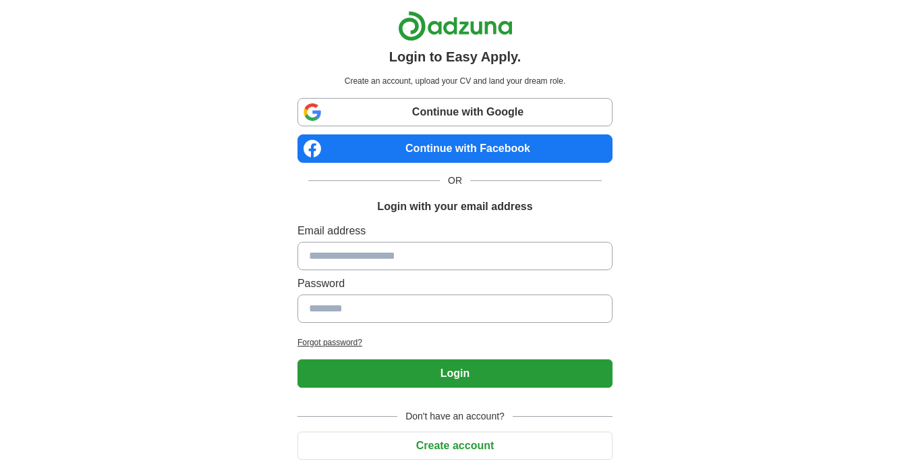 This screenshot has height=460, width=910. Describe the element at coordinates (455, 57) in the screenshot. I see `h1: Login to Easy Apply.` at that location.